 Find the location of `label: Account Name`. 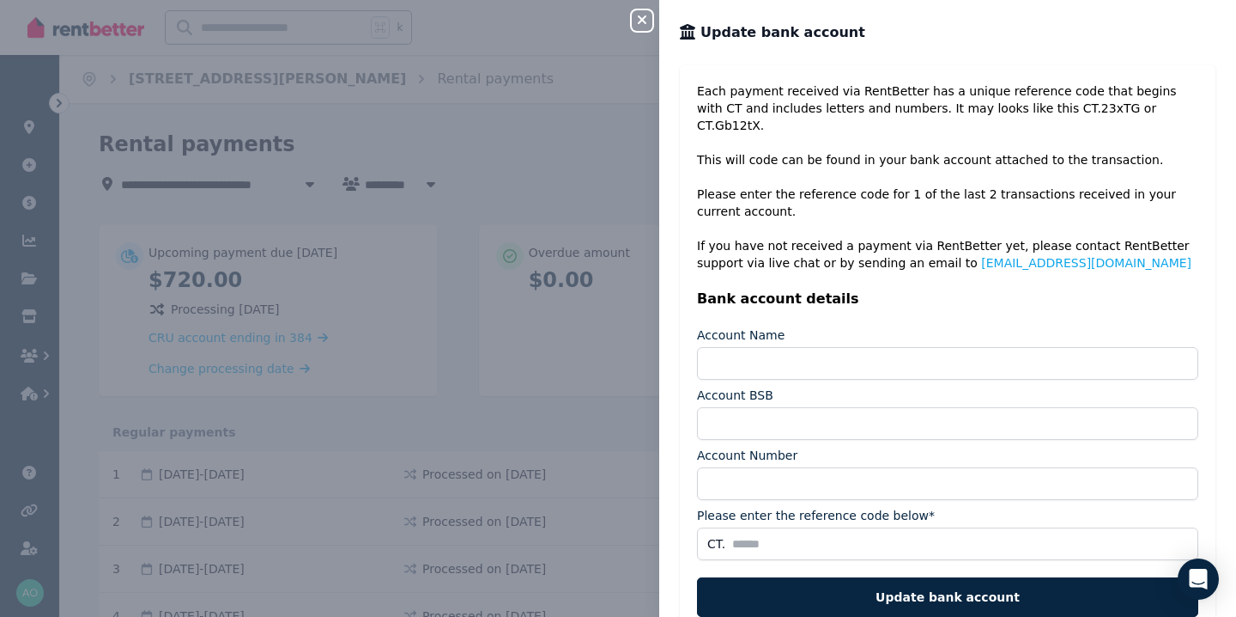

label: Account Name is located at coordinates (741, 335).